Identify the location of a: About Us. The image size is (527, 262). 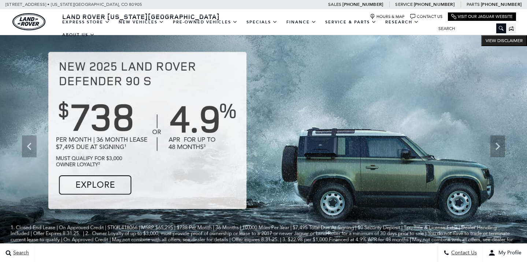
(78, 35).